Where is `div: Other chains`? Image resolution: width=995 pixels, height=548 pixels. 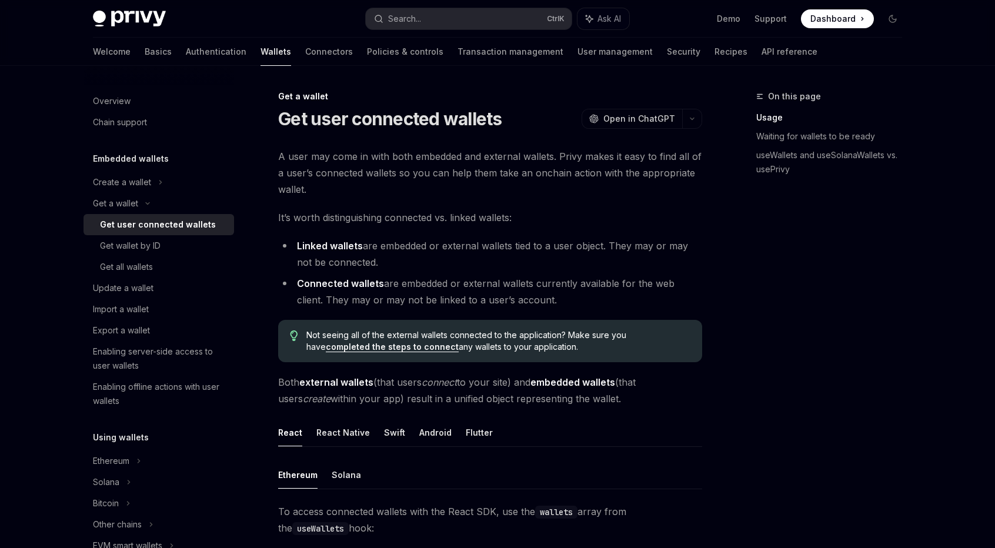 div: Other chains is located at coordinates (117, 525).